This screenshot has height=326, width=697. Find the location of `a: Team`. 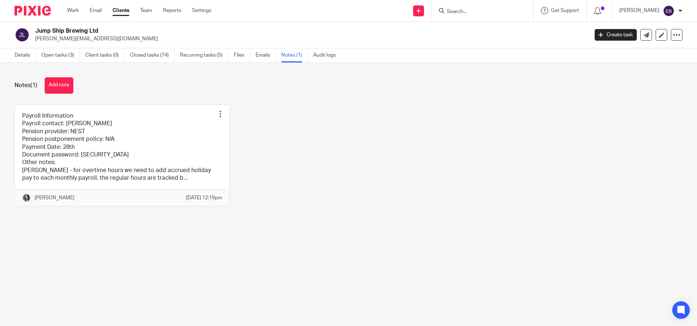

a: Team is located at coordinates (146, 11).